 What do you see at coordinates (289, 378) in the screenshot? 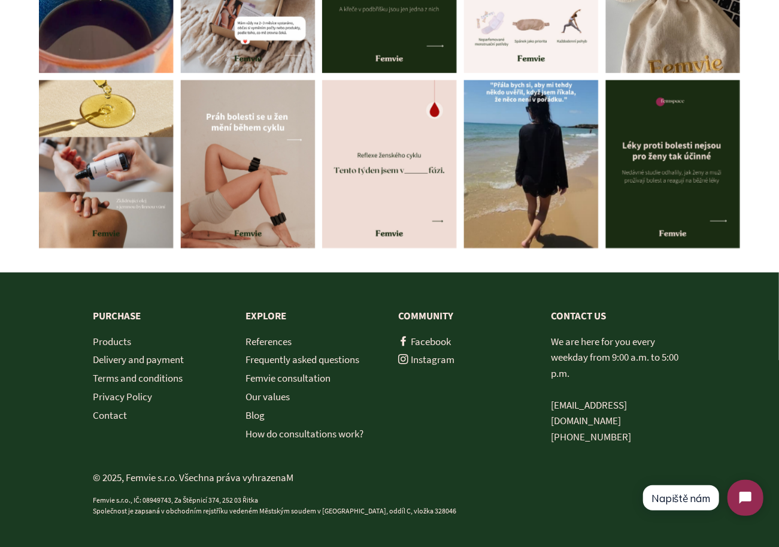
I see `a: Femvie consultation` at bounding box center [289, 378].